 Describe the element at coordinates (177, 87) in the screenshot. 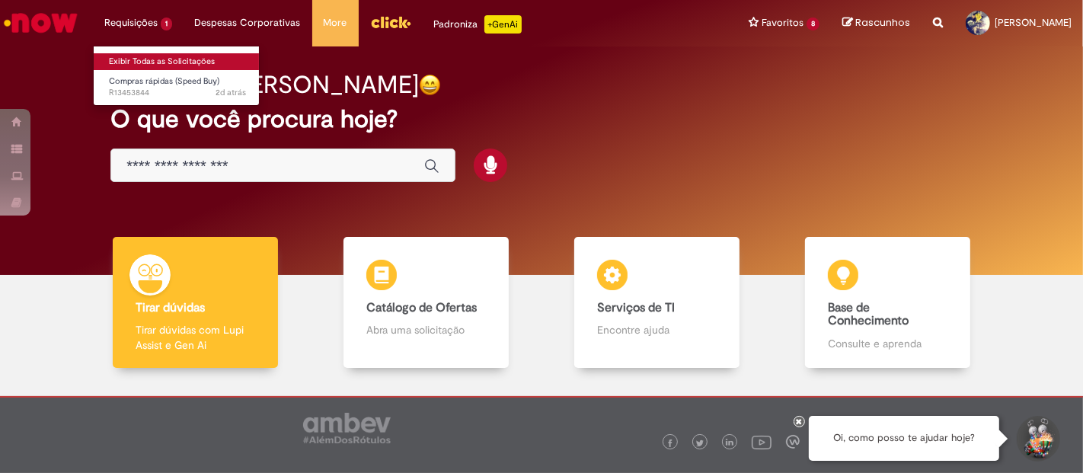

I see `a: Aberto R13453844 : Compras rápidas (Speed Buy)` at that location.